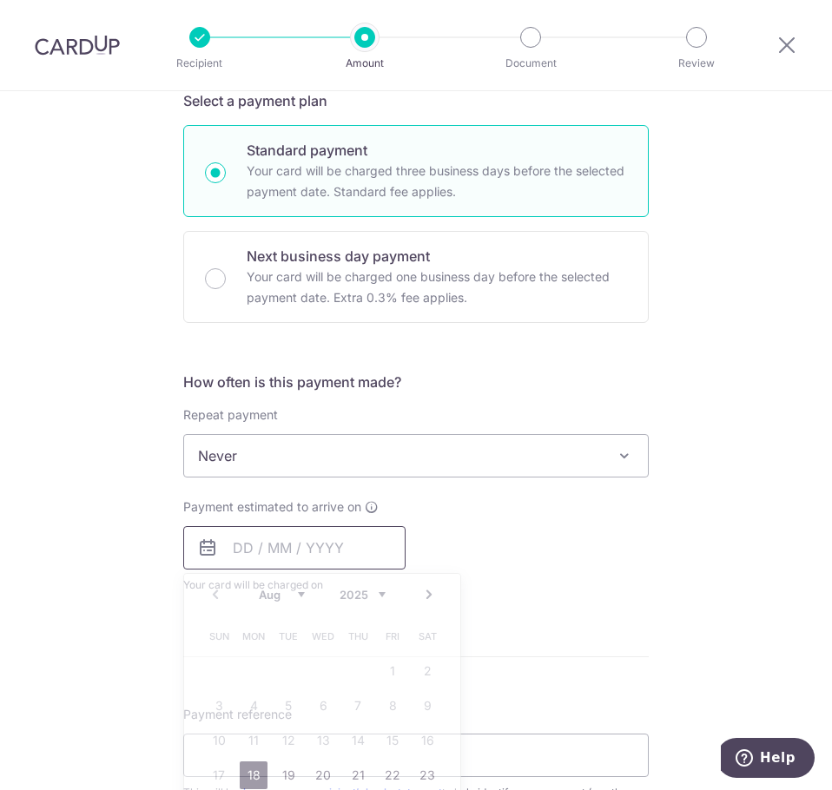 This screenshot has width=832, height=790. I want to click on span: Never, so click(416, 456).